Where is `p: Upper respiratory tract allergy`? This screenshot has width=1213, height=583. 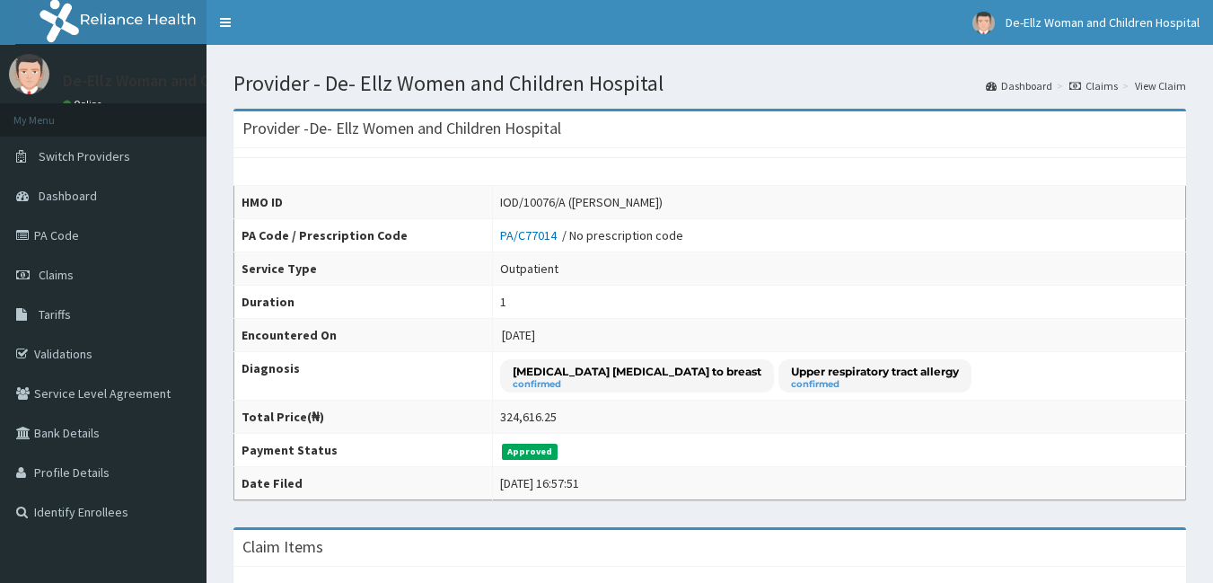 p: Upper respiratory tract allergy is located at coordinates (874, 371).